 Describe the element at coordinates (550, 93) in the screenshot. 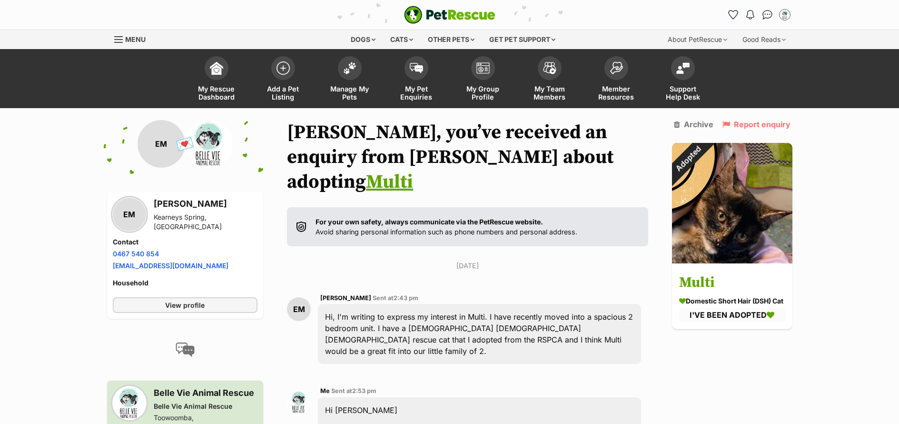

I see `span: My Team Members` at that location.